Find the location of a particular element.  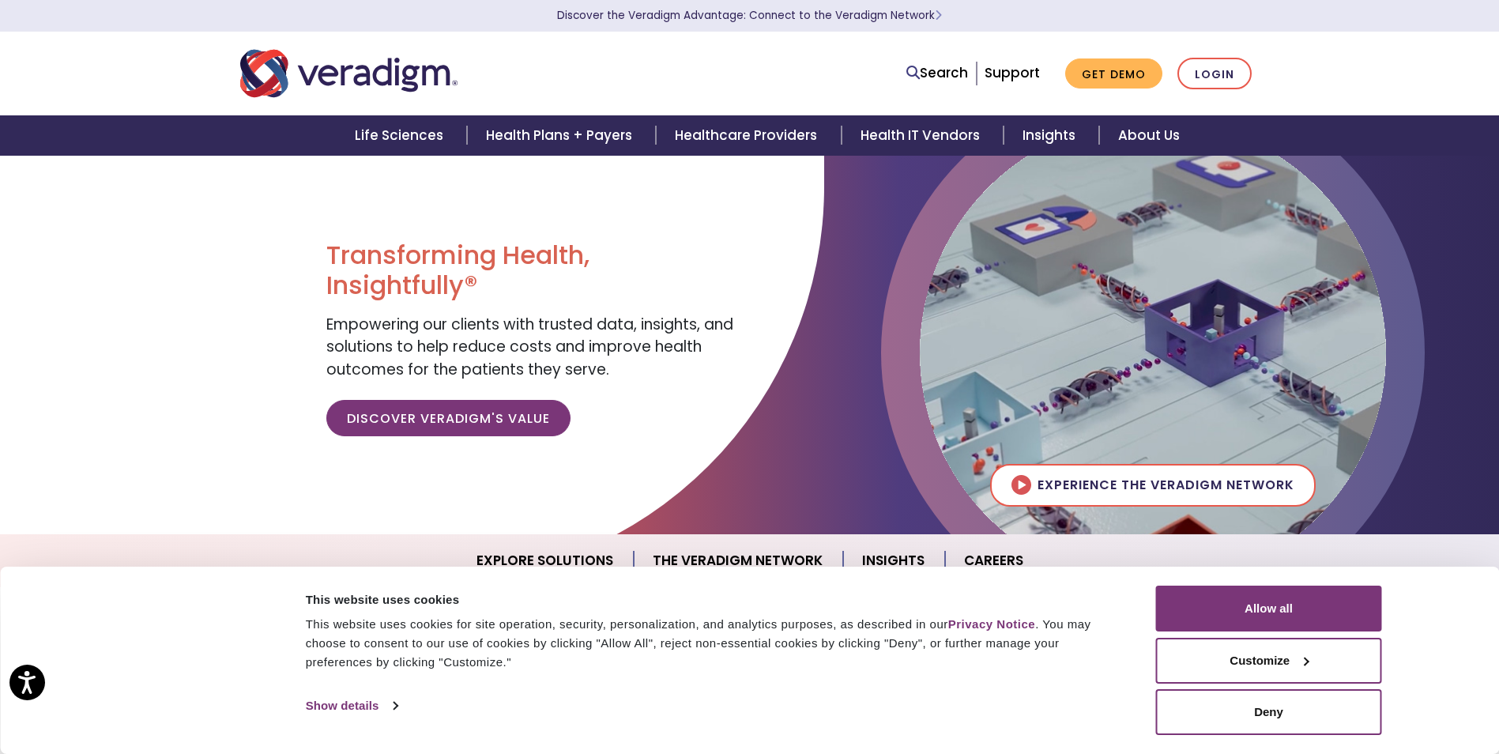

a: Login is located at coordinates (1214, 73).